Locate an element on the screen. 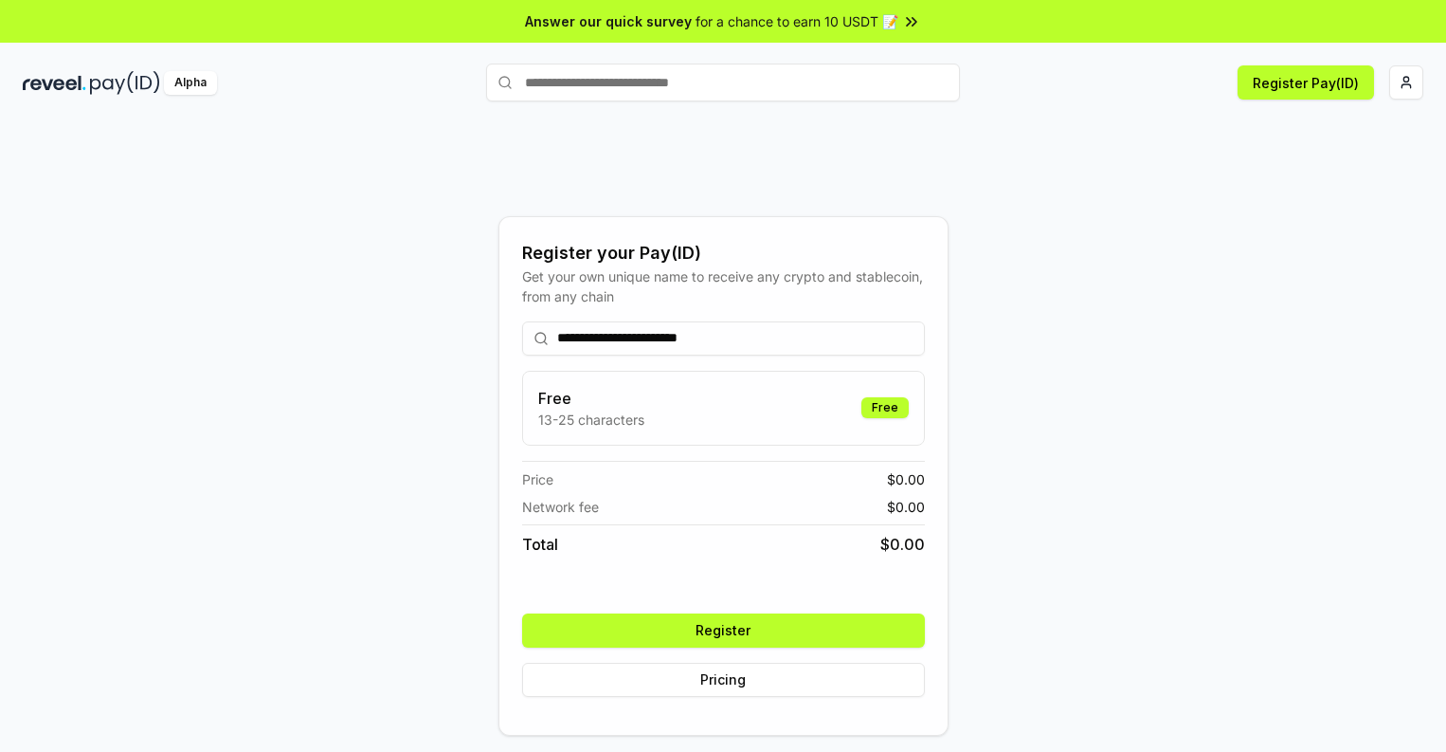 The image size is (1446, 752). span: for a chance to earn 10 USDT 📝 is located at coordinates (797, 21).